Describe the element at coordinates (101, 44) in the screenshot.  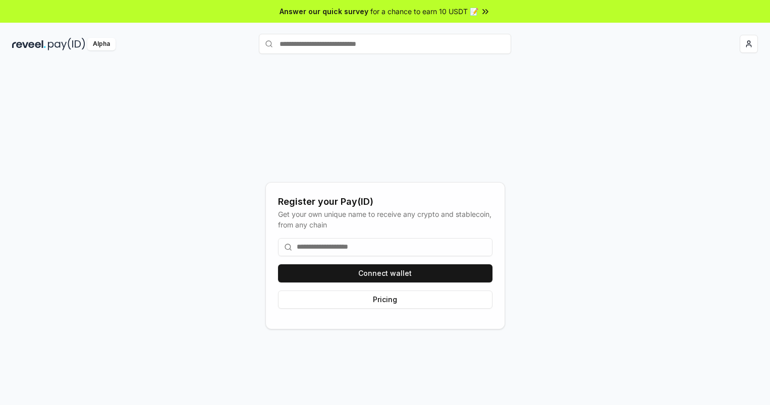
I see `div: Alpha` at that location.